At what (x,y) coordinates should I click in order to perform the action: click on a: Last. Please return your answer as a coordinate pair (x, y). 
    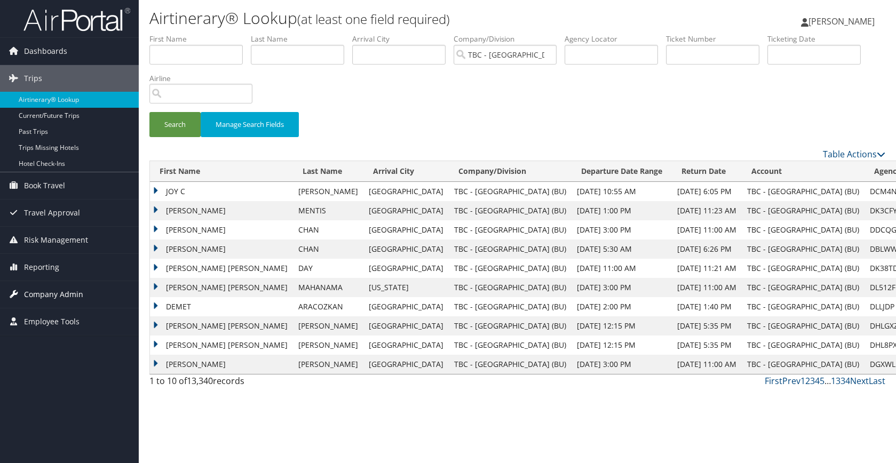
    Looking at the image, I should click on (877, 381).